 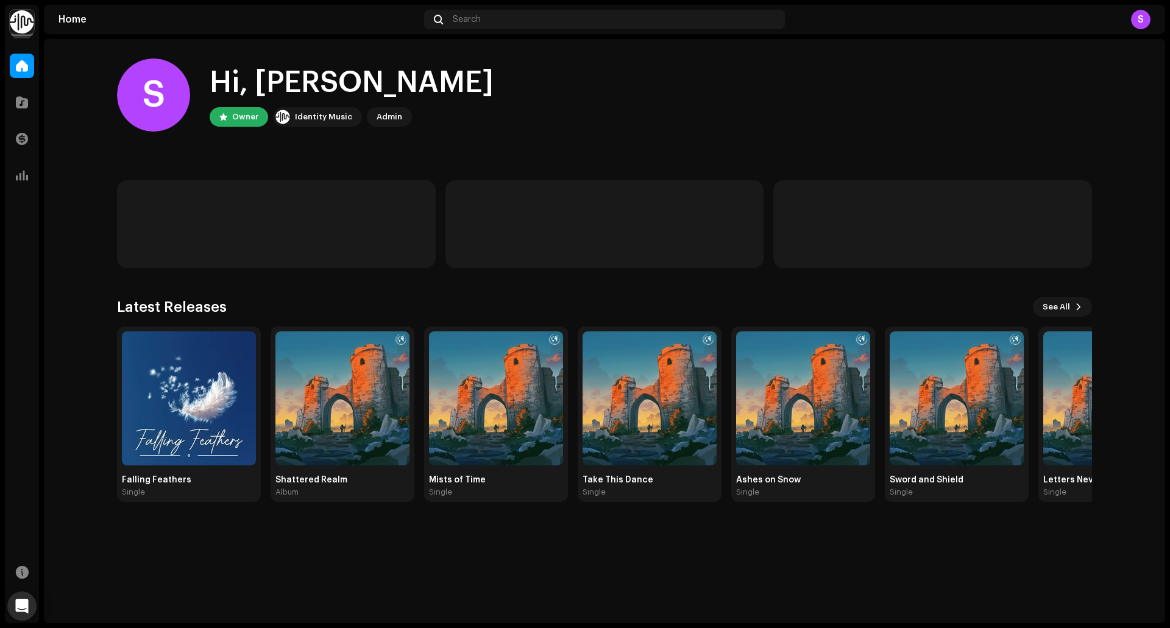 I want to click on span: See All, so click(x=1056, y=307).